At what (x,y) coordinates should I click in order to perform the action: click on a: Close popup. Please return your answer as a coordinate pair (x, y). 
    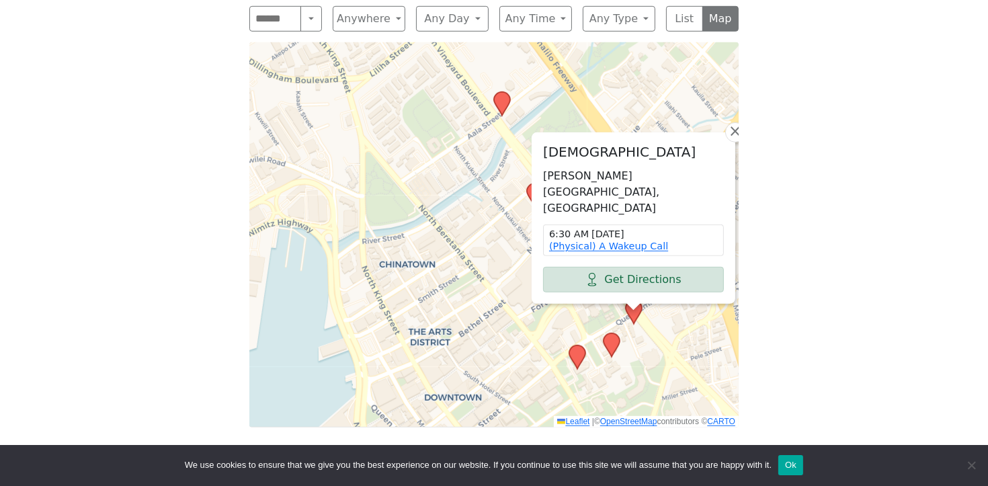
    Looking at the image, I should click on (735, 132).